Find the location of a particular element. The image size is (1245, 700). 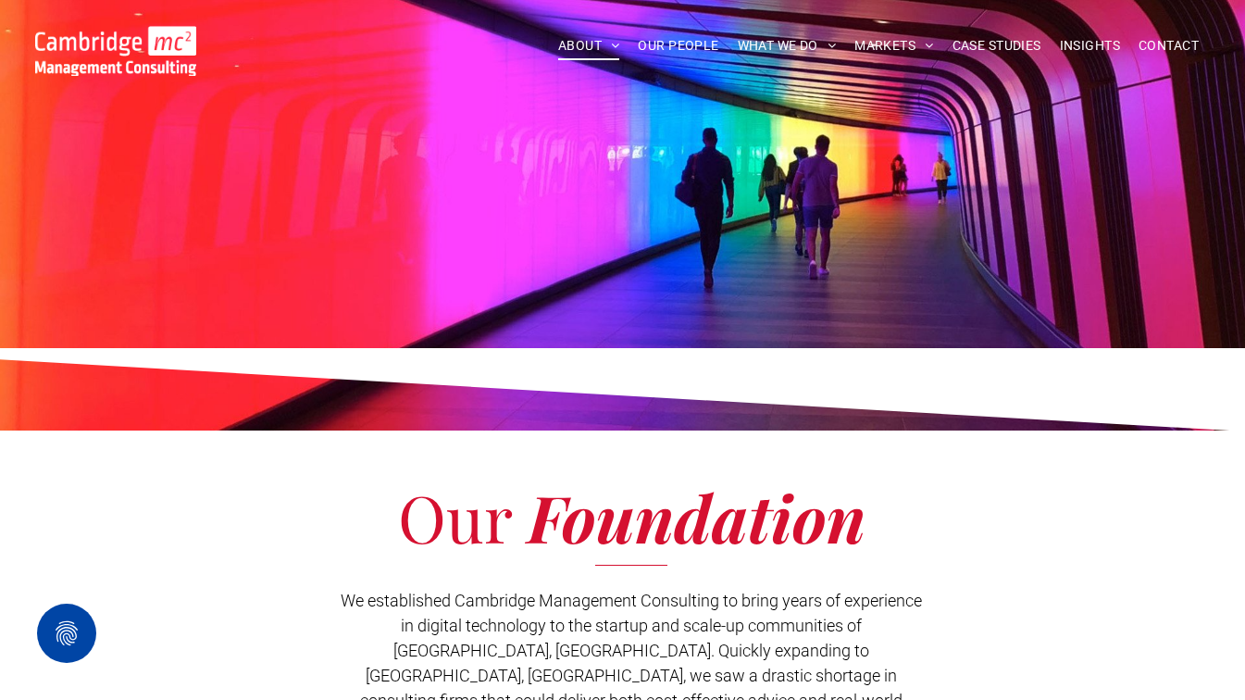

a: MARKETS is located at coordinates (893, 45).